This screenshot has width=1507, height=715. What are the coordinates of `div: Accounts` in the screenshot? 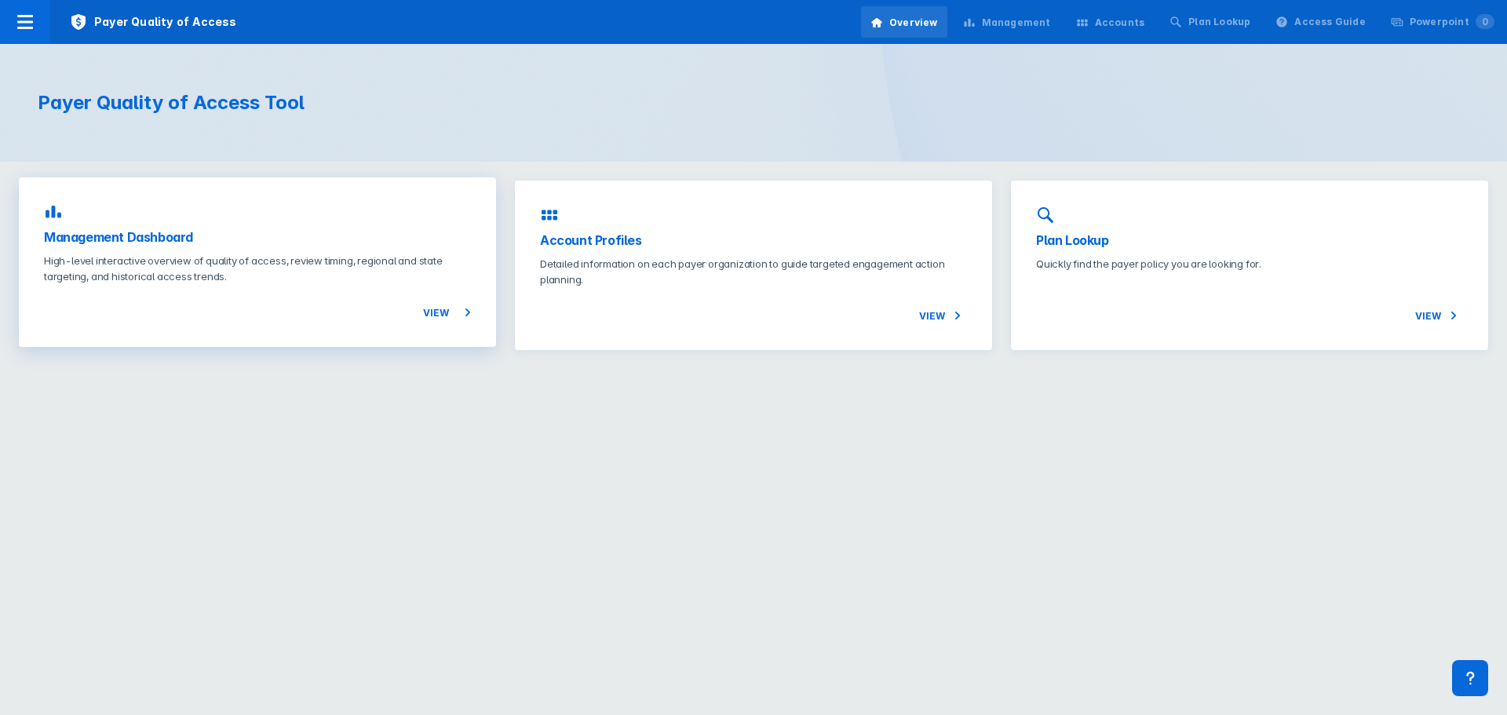 It's located at (1120, 23).